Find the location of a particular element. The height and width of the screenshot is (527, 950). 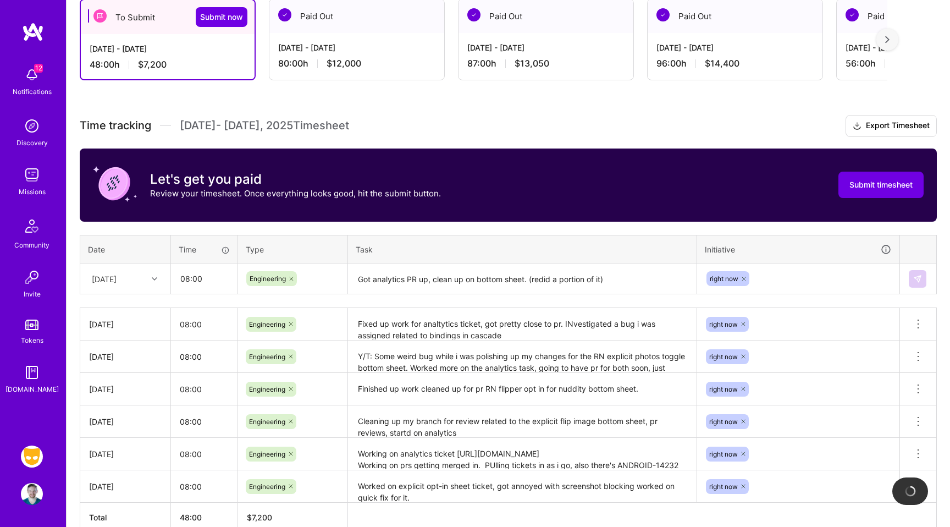

img: bell is located at coordinates (32, 75).